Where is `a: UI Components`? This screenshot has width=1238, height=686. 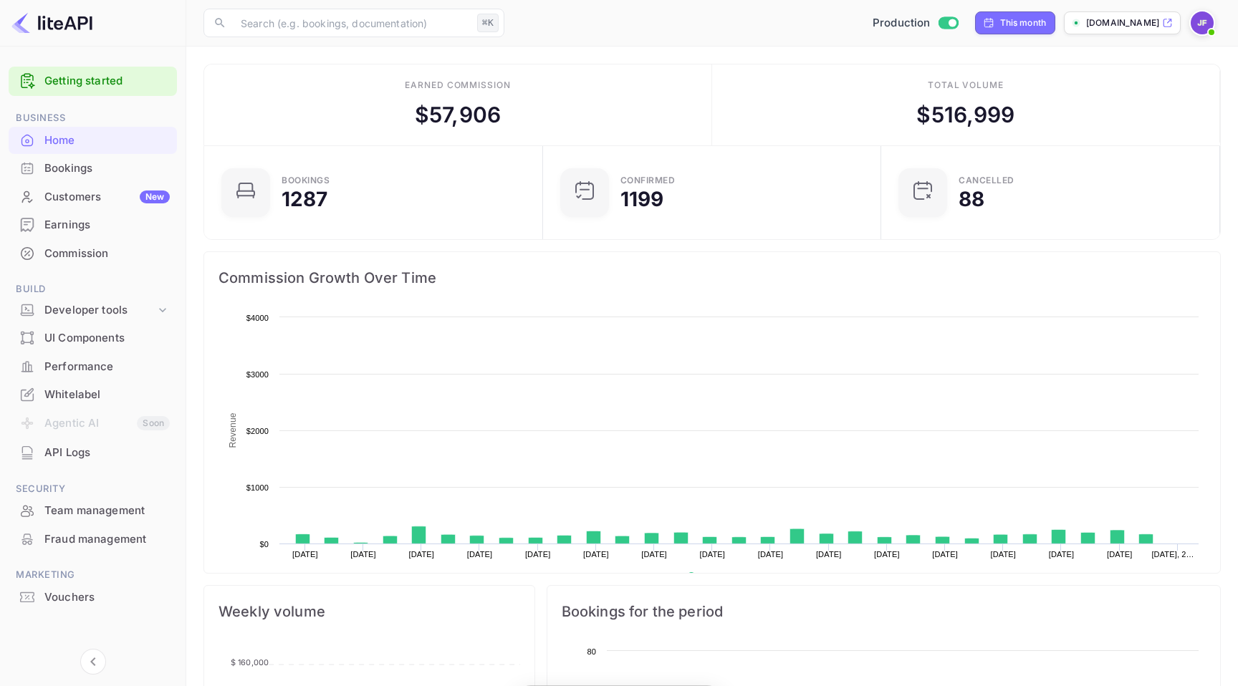
a: UI Components is located at coordinates (92, 337).